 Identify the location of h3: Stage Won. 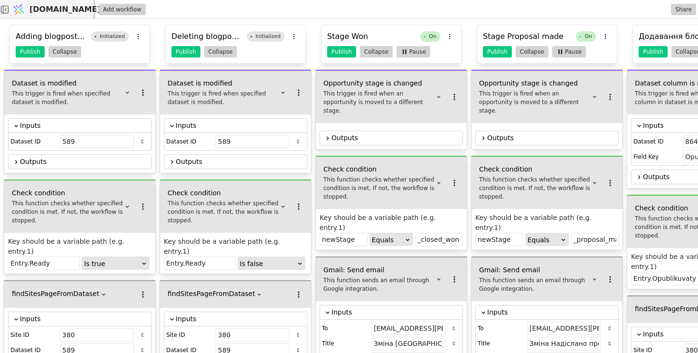
(372, 37).